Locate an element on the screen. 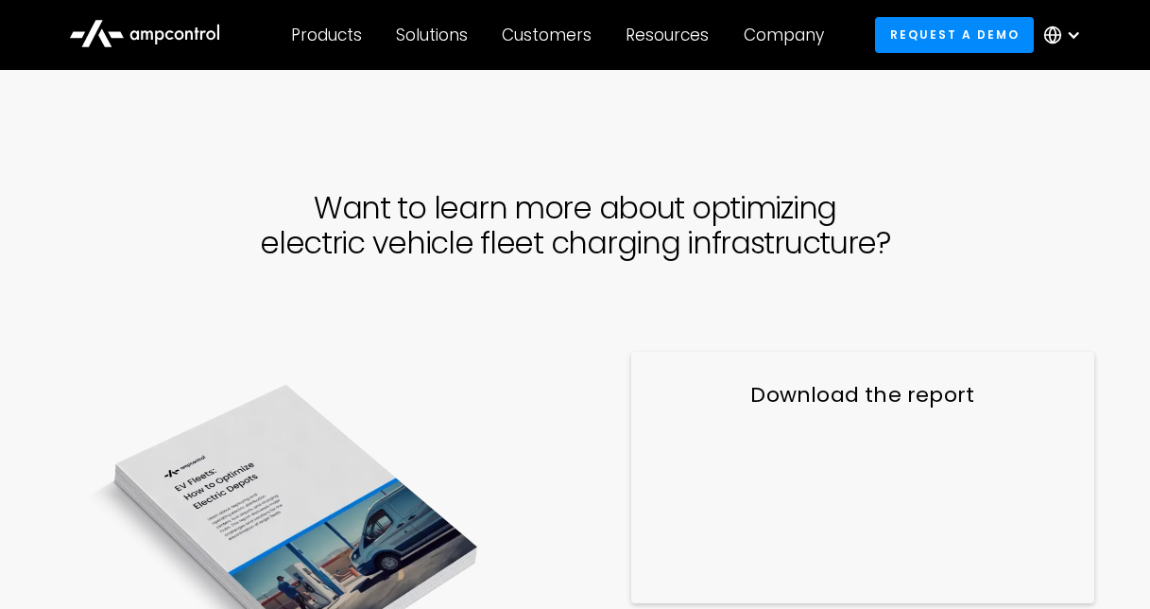  h1: Want to learn more about optimizing electric vehicle fleet charging infrastructure? is located at coordinates (575, 226).